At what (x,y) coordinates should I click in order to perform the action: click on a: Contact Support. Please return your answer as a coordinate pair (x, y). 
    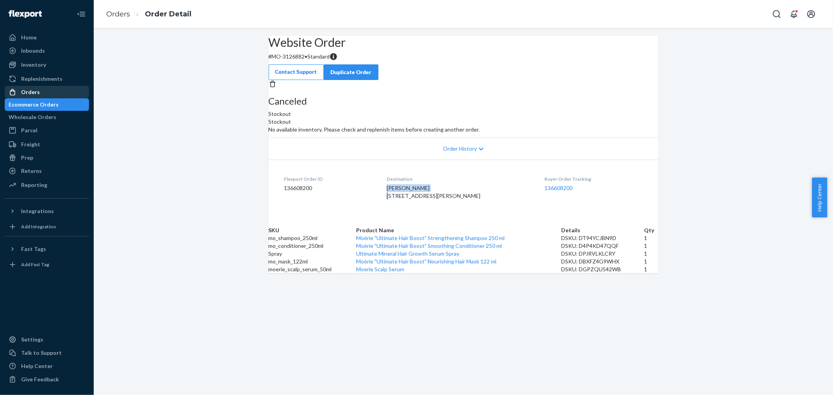
    Looking at the image, I should click on (296, 72).